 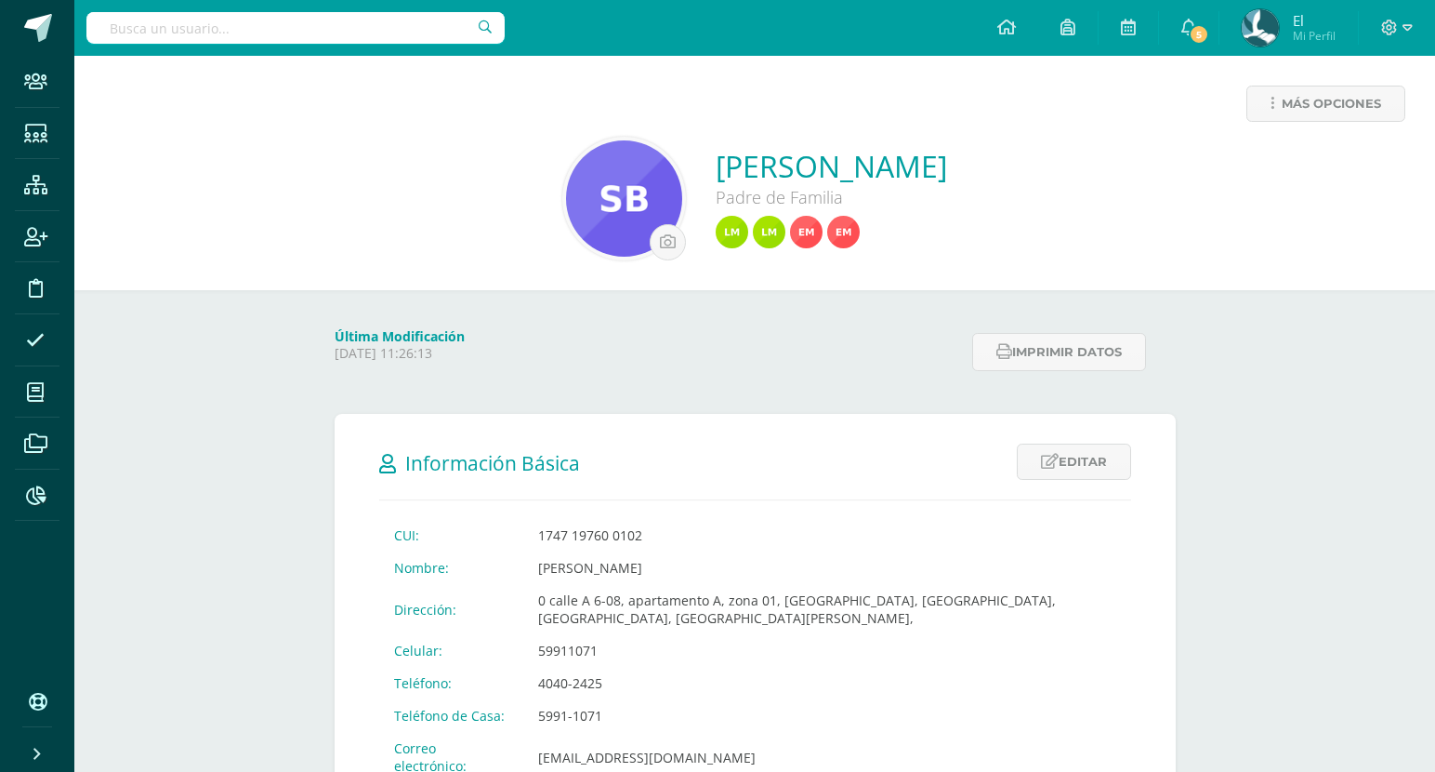 I want to click on span: Información Básica, so click(x=493, y=463).